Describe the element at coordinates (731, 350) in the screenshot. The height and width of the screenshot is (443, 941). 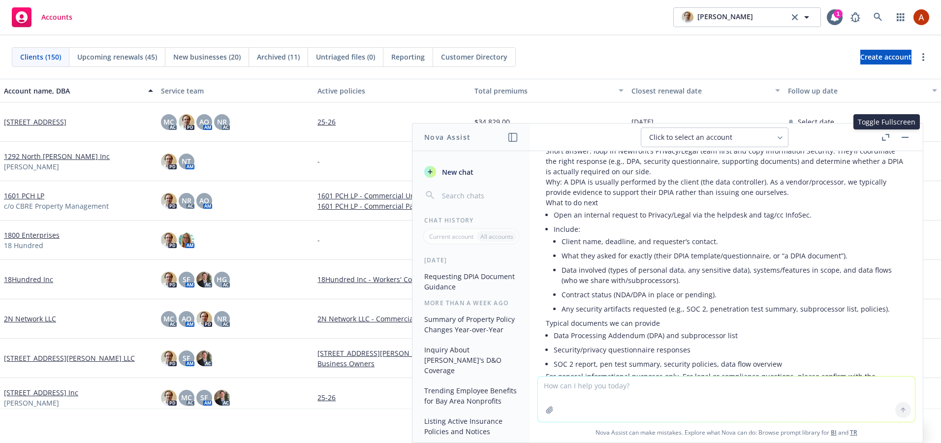
I see `li: Security/privacy questionnaire responses` at that location.